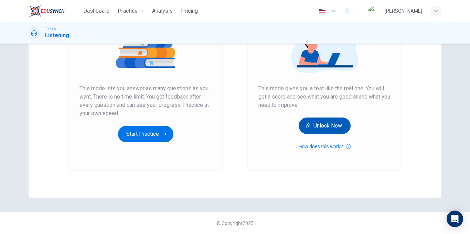 The image size is (470, 234). What do you see at coordinates (322, 11) in the screenshot?
I see `img: en` at bounding box center [322, 11].